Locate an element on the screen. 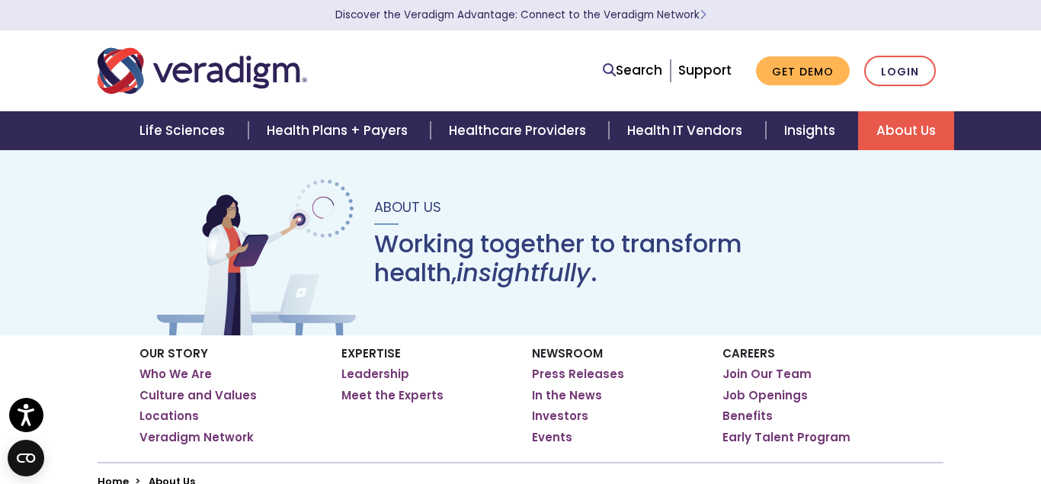 Image resolution: width=1041 pixels, height=484 pixels. a: Investors is located at coordinates (560, 416).